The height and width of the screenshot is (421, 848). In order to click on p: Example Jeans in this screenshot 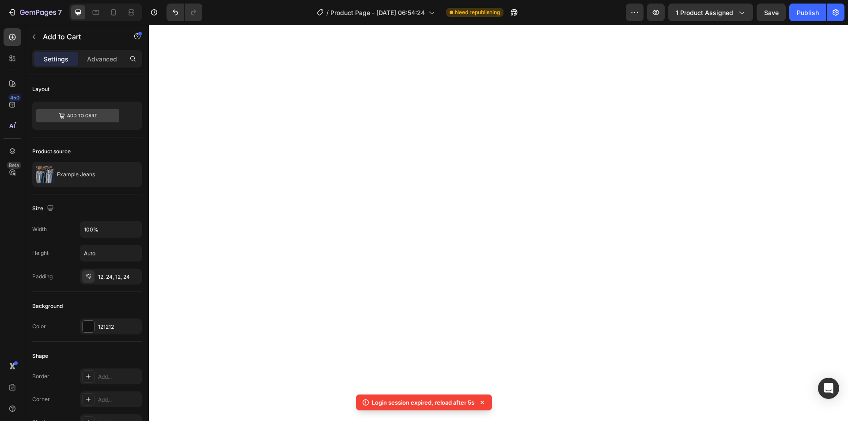, I will do `click(76, 175)`.